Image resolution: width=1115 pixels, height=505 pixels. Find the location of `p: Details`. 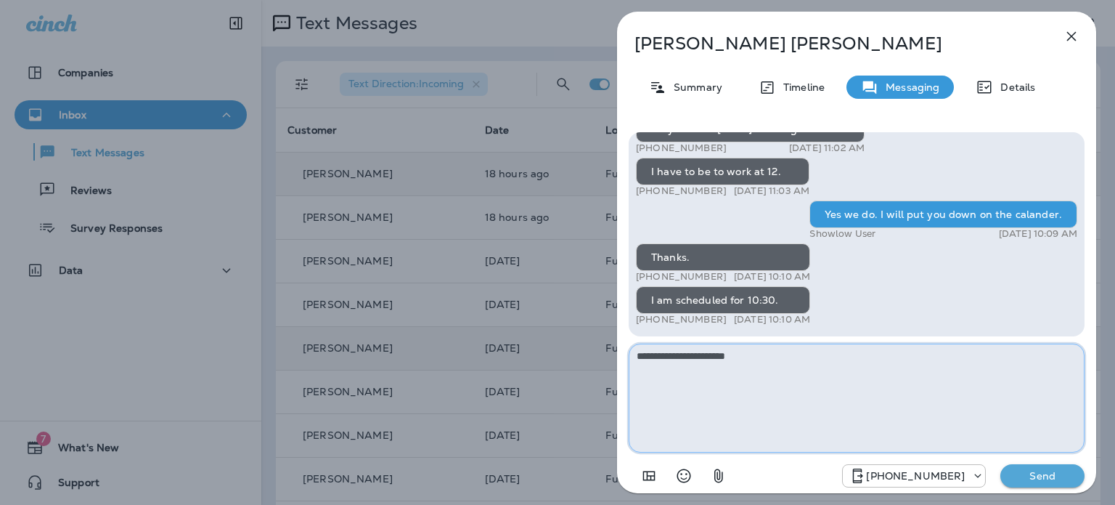

p: Details is located at coordinates (1014, 87).